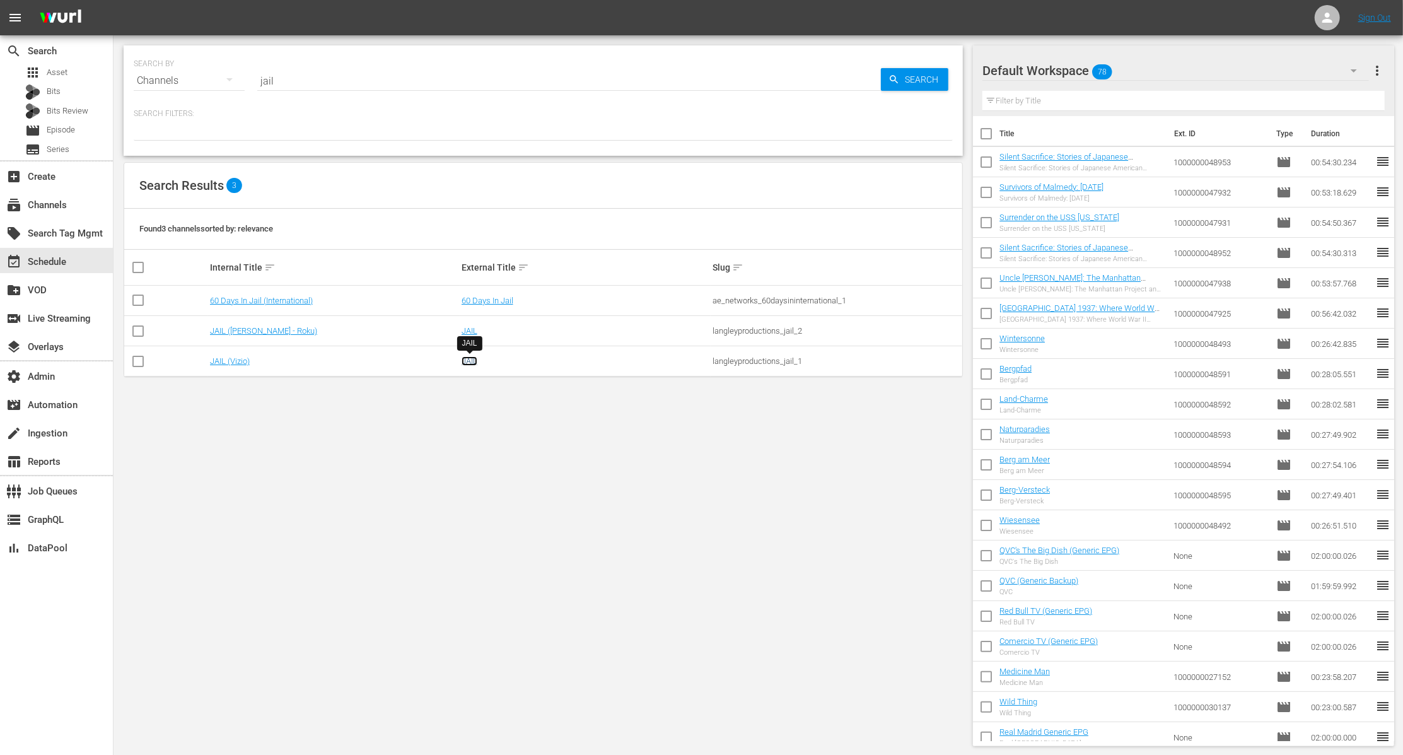  What do you see at coordinates (14, 290) in the screenshot?
I see `span: VOD` at bounding box center [14, 290].